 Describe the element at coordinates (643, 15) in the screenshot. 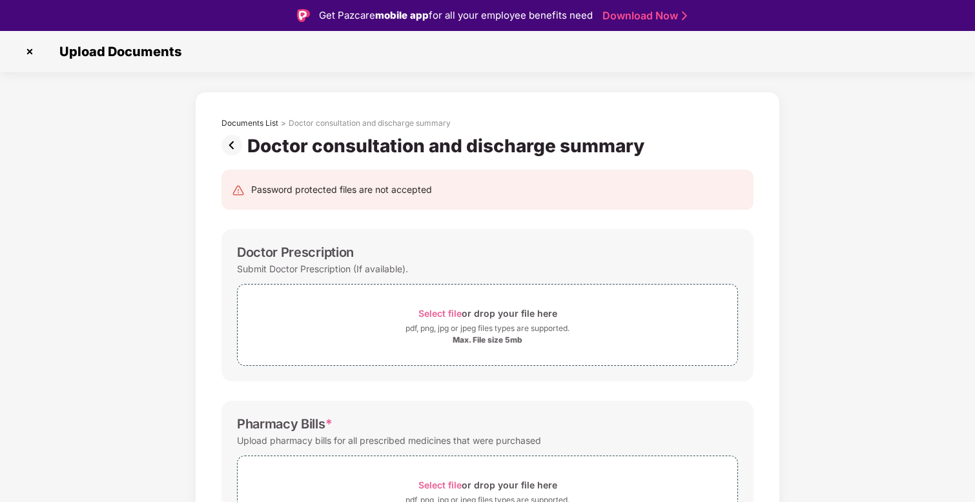

I see `a: Download Now` at that location.